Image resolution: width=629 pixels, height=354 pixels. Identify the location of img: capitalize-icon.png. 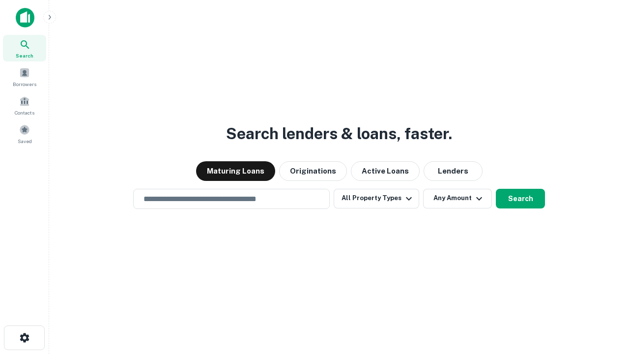
(25, 18).